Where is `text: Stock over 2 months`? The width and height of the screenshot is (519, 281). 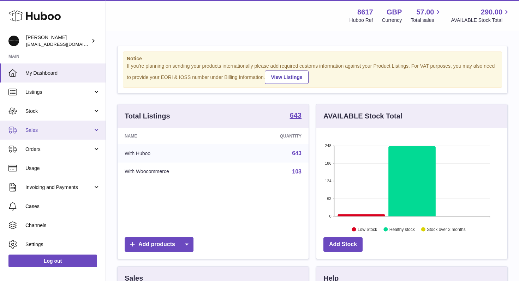
text: Stock over 2 months is located at coordinates (446, 229).